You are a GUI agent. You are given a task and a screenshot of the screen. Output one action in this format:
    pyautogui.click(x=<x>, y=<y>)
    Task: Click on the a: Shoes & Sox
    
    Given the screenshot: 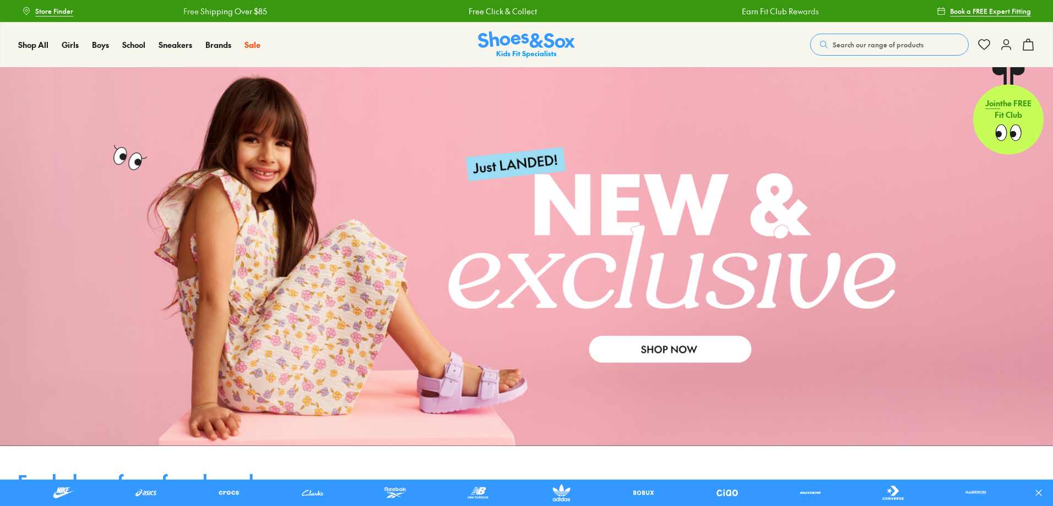 What is the action you would take?
    pyautogui.click(x=527, y=45)
    